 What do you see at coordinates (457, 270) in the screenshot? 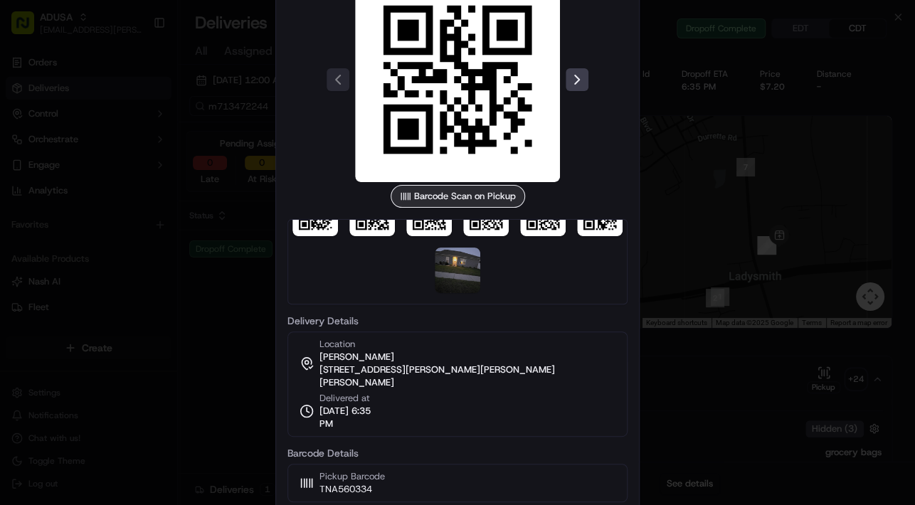
I see `button: photo_proof_of_delivery image` at bounding box center [457, 270].